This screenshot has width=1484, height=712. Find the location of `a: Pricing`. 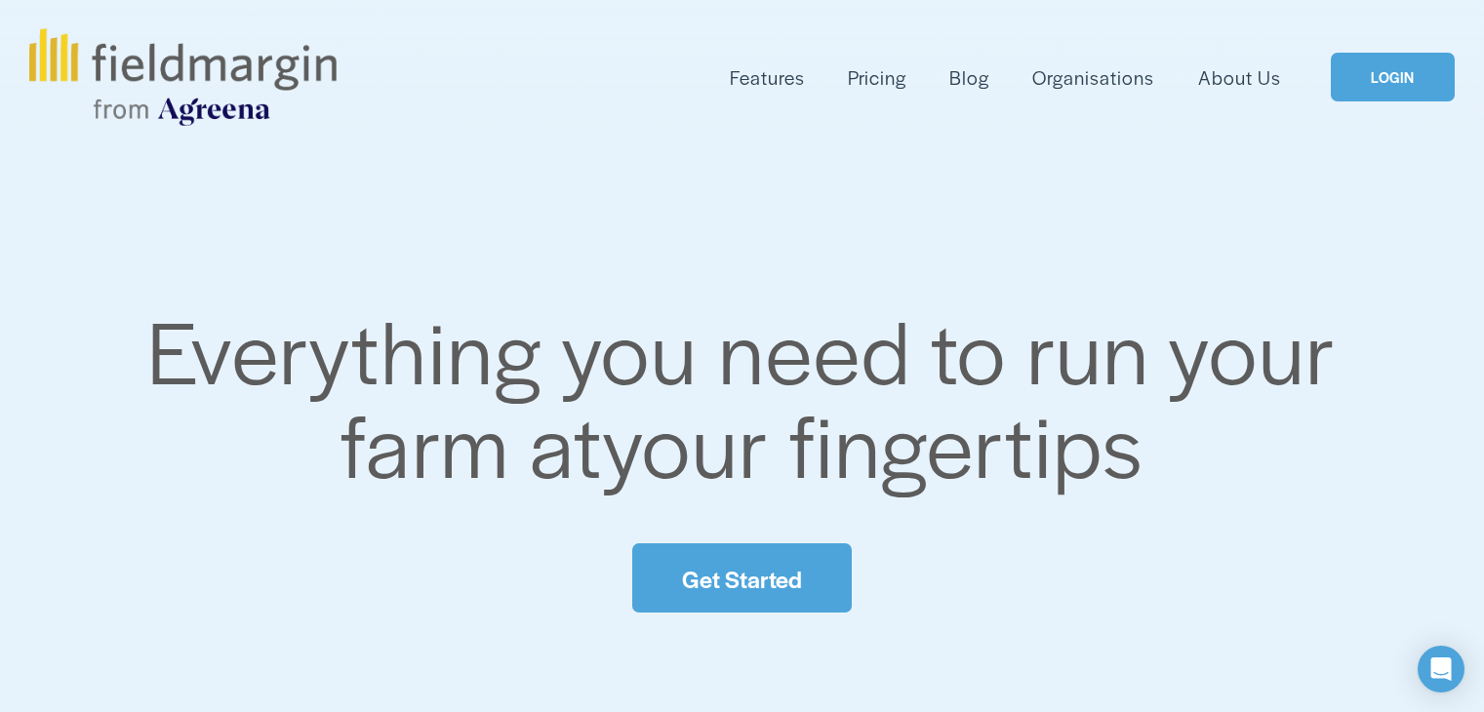

a: Pricing is located at coordinates (877, 77).